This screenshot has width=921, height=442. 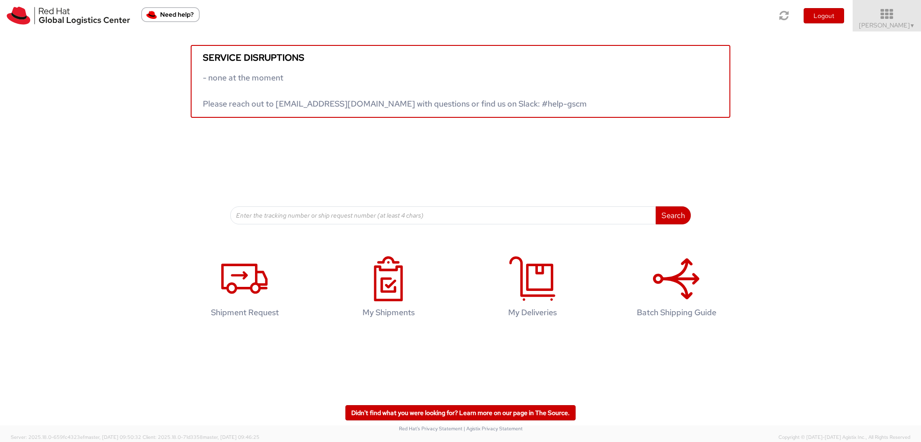 What do you see at coordinates (170, 14) in the screenshot?
I see `button: Need help?` at bounding box center [170, 14].